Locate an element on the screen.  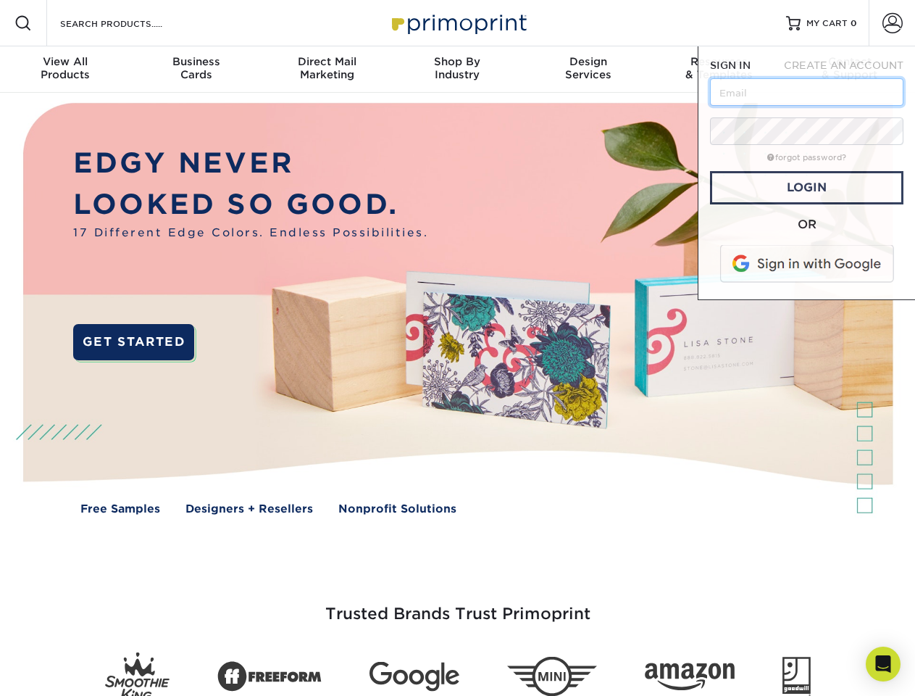
div: OR is located at coordinates (806, 225).